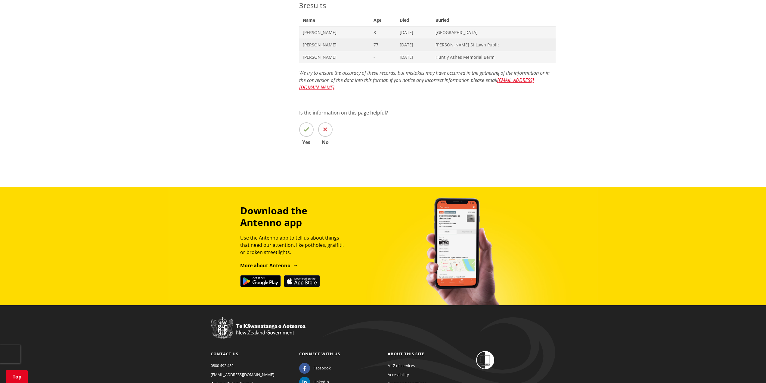 Image resolution: width=766 pixels, height=383 pixels. I want to click on a: Accessibility, so click(398, 374).